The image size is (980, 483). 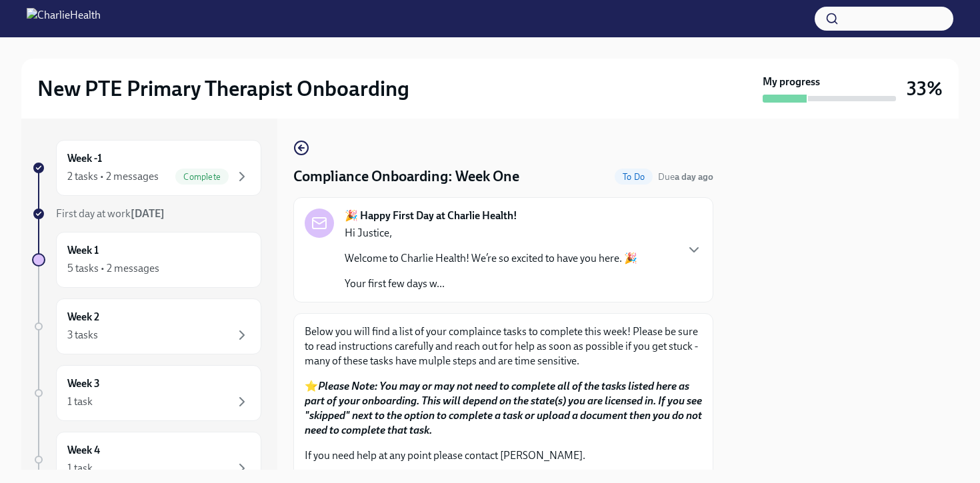 I want to click on a: Week 23 tasks, so click(x=147, y=327).